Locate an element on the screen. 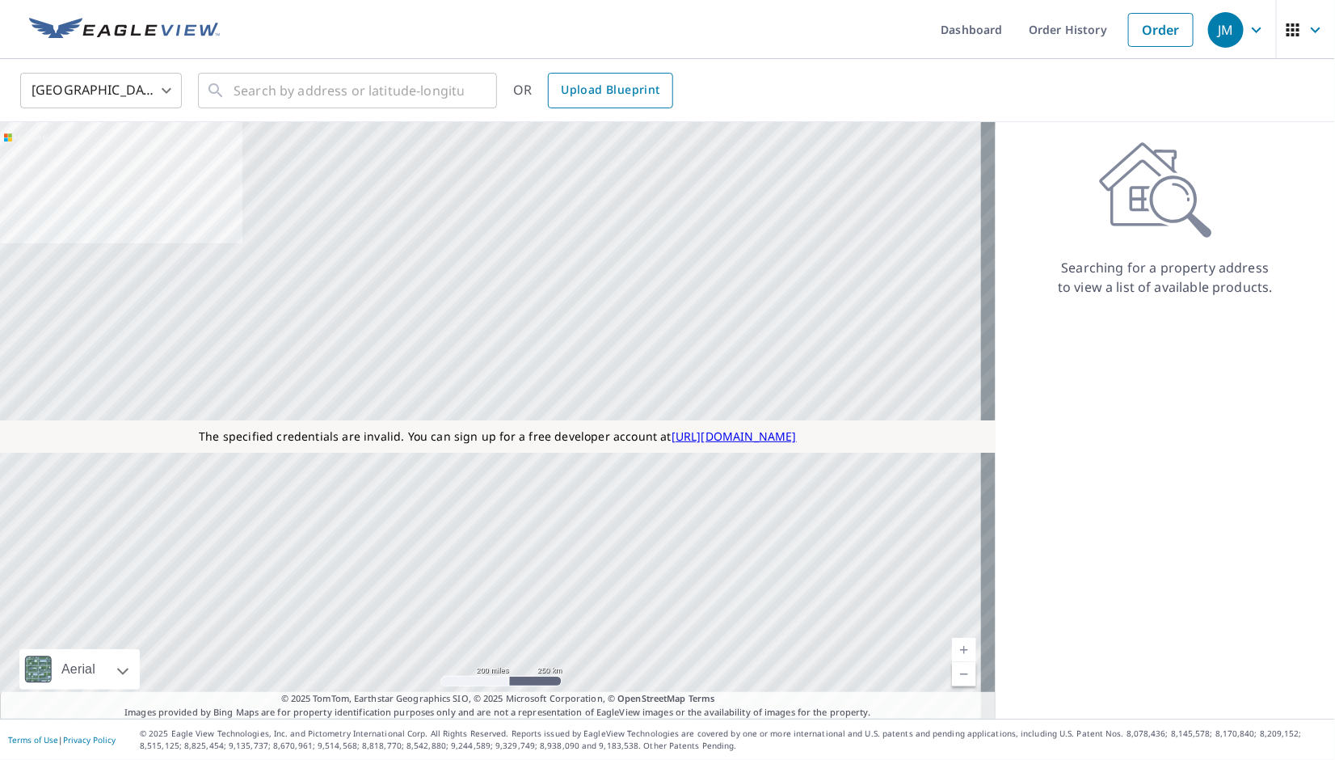 Image resolution: width=1335 pixels, height=760 pixels. a: Terms of Use is located at coordinates (33, 740).